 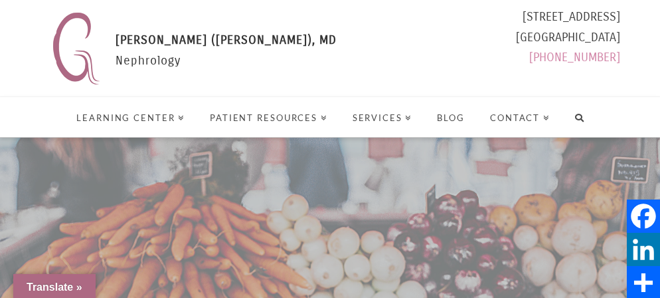 What do you see at coordinates (130, 118) in the screenshot?
I see `span: Learning Center` at bounding box center [130, 118].